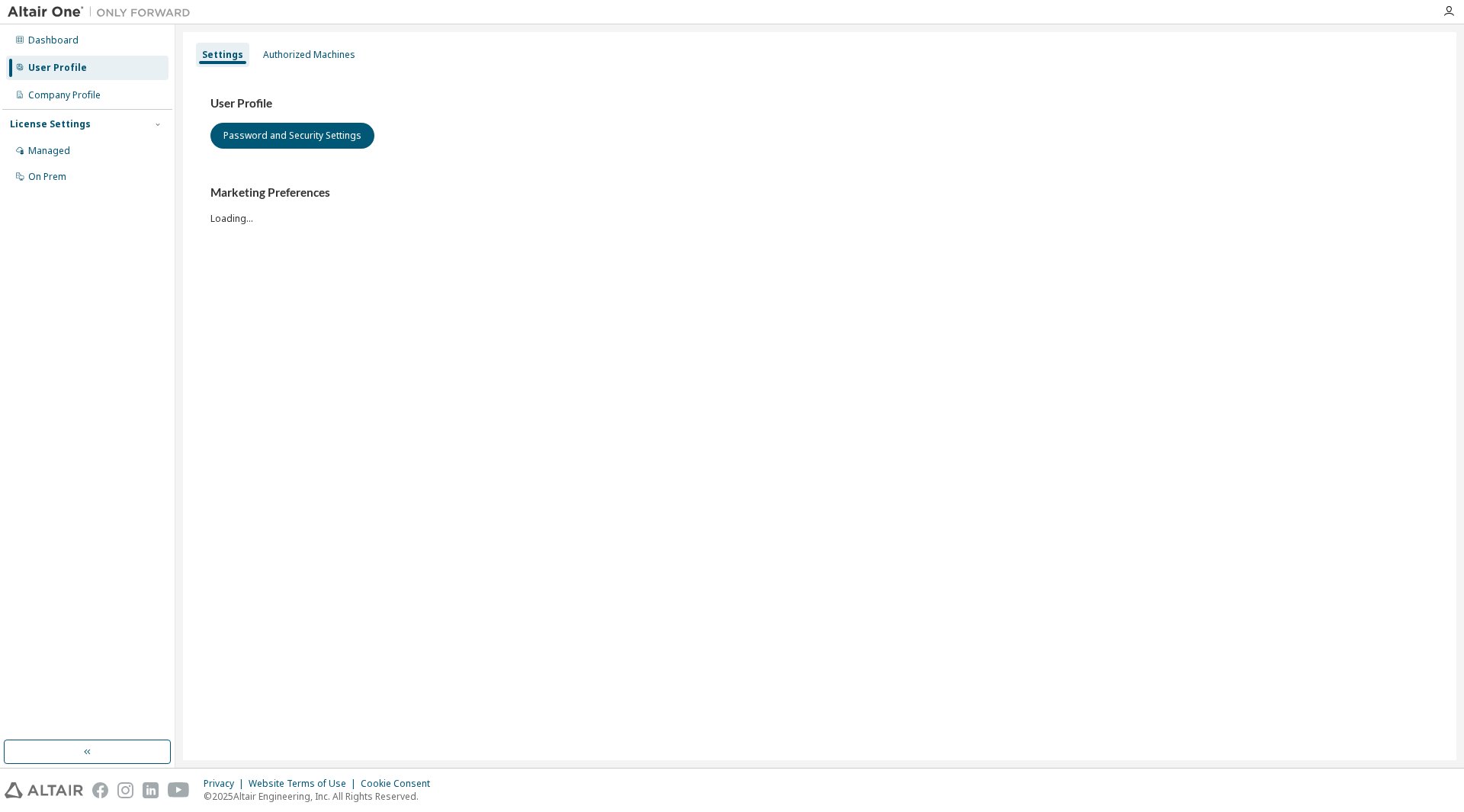 The width and height of the screenshot is (1464, 812). I want to click on div: Managed, so click(49, 151).